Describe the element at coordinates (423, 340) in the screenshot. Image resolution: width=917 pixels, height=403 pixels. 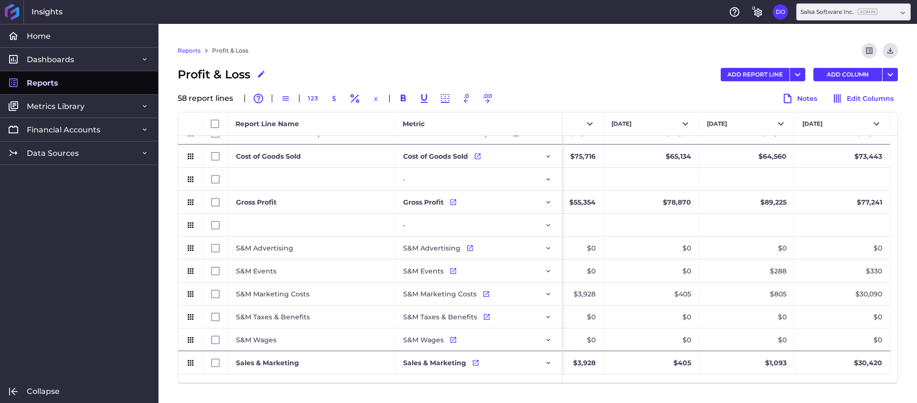
I see `span: S&M Wages` at that location.